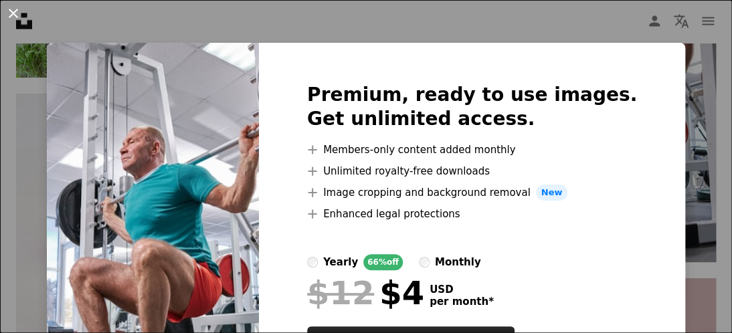  What do you see at coordinates (313, 262) in the screenshot?
I see `input: yearly66%off` at bounding box center [313, 262].